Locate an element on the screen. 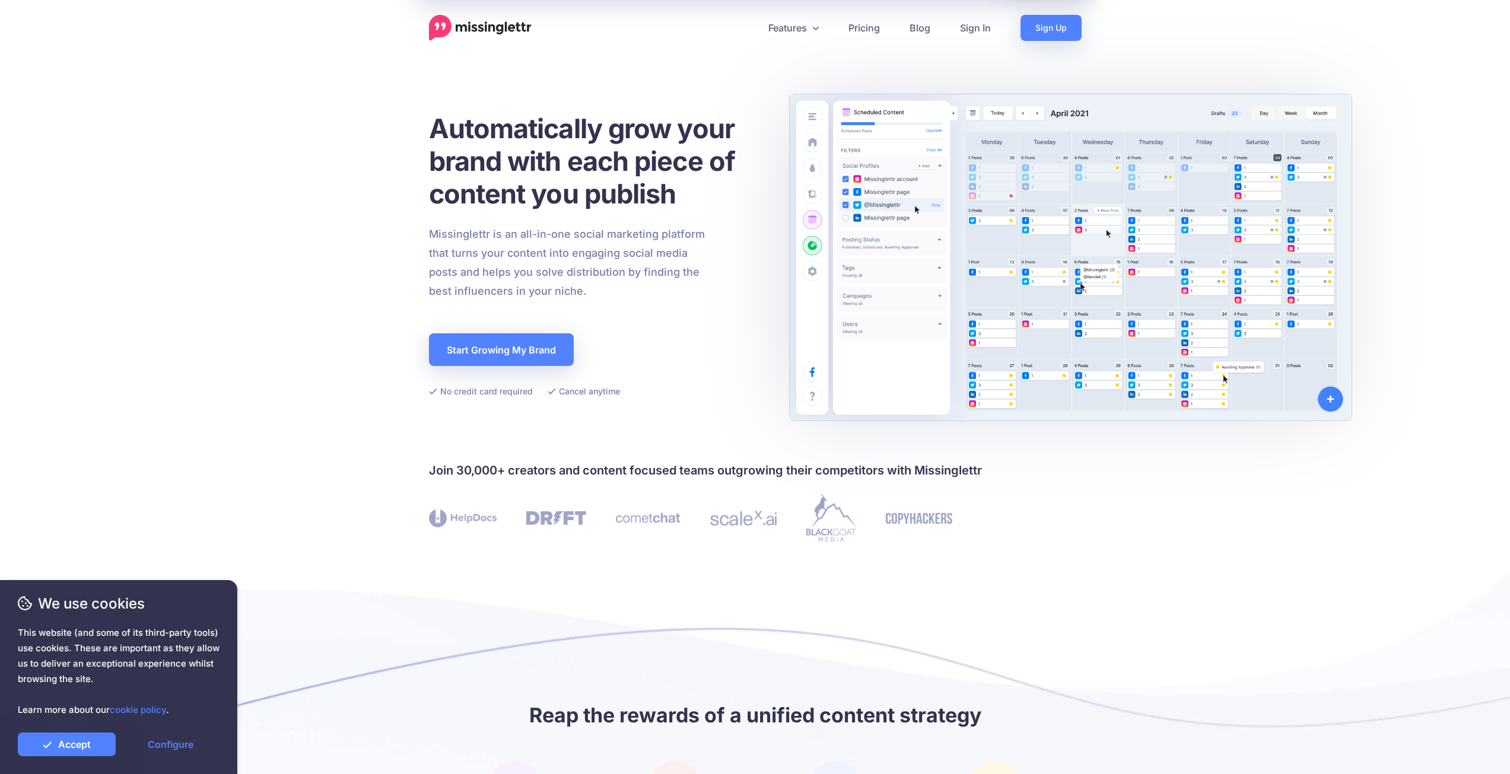 The image size is (1510, 774). li: Cancel anytime is located at coordinates (584, 391).